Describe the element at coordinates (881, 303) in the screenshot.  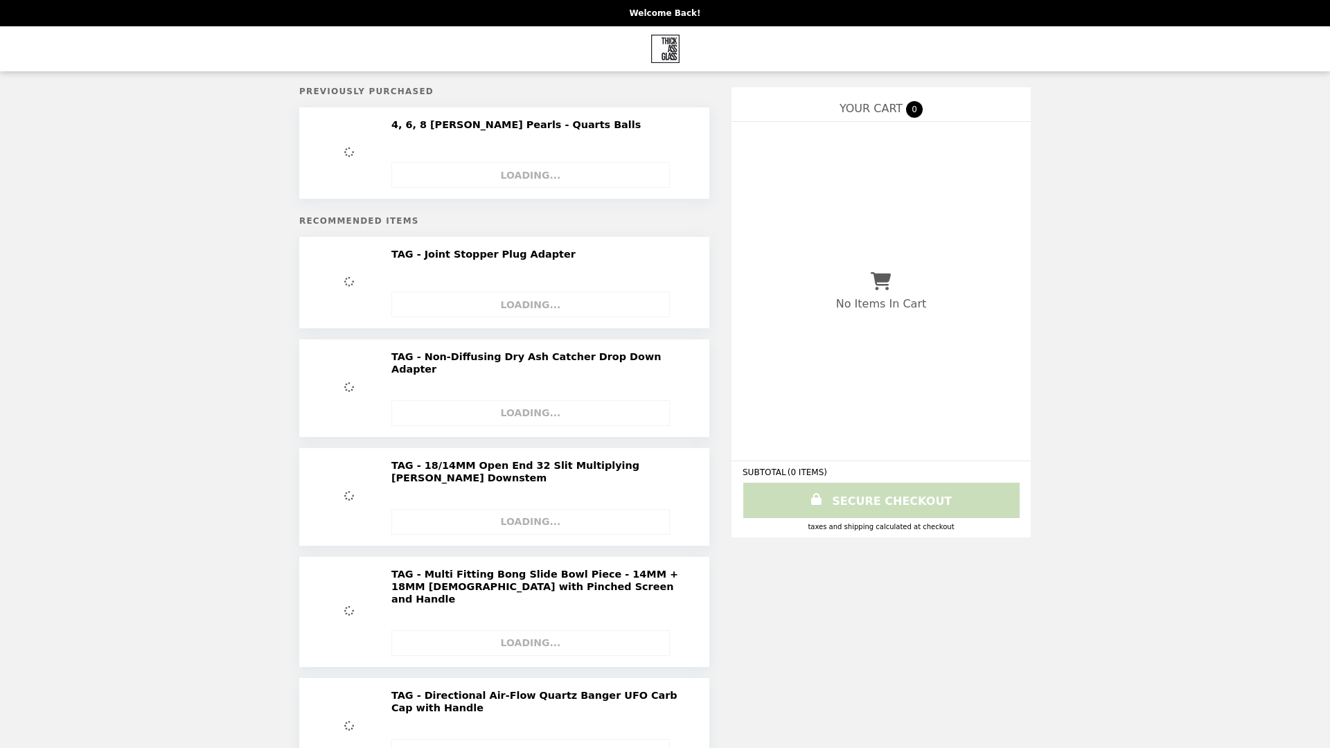
I see `p: No Items In Cart` at that location.